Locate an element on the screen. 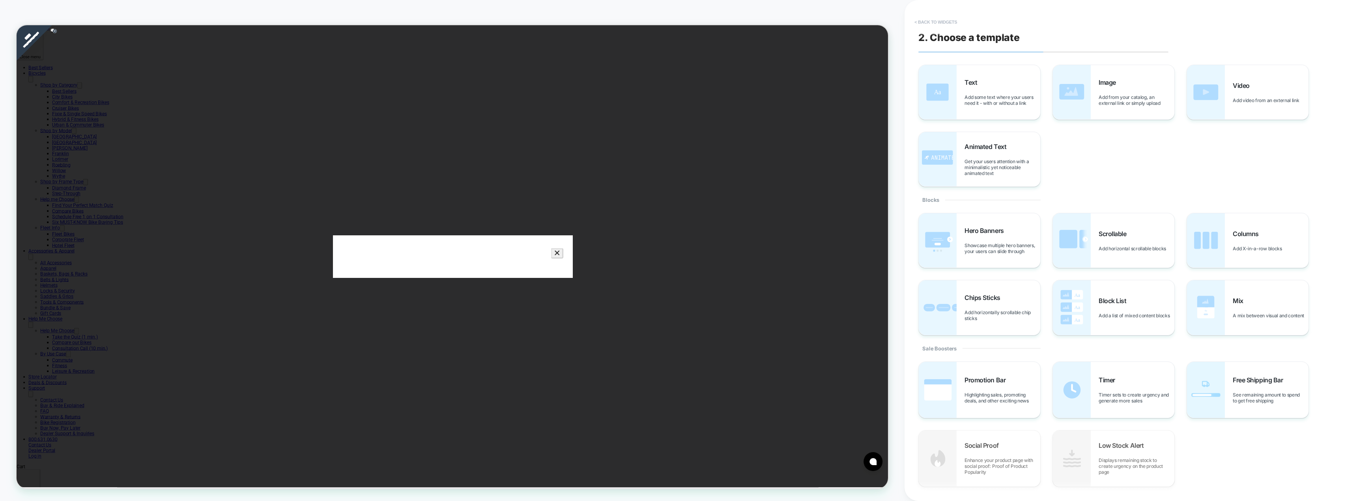 This screenshot has width=1357, height=501. span: Hero Banners is located at coordinates (986, 231).